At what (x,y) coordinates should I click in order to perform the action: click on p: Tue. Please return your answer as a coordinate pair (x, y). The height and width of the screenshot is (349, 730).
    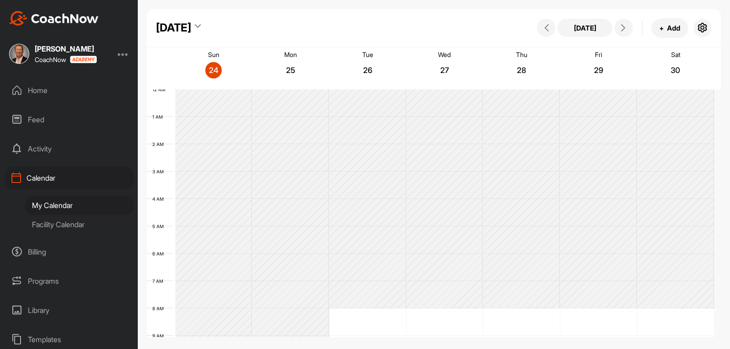
    Looking at the image, I should click on (367, 54).